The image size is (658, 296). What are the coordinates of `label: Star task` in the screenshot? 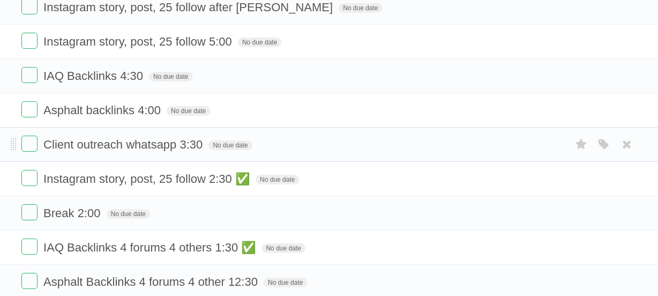 It's located at (581, 144).